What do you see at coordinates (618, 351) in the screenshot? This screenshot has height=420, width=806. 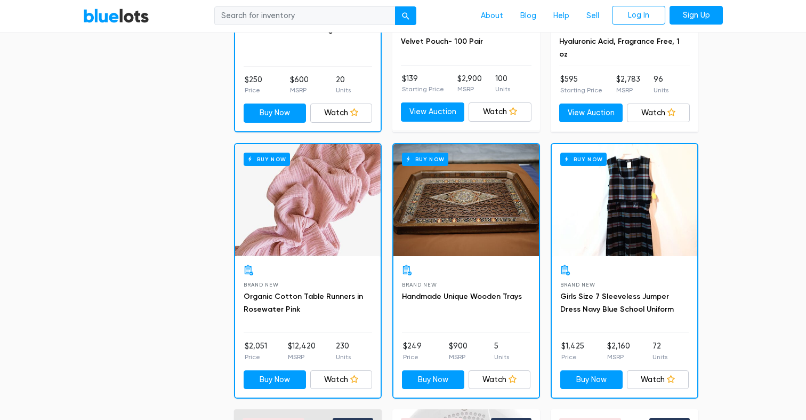 I see `li: $2,160` at bounding box center [618, 351].